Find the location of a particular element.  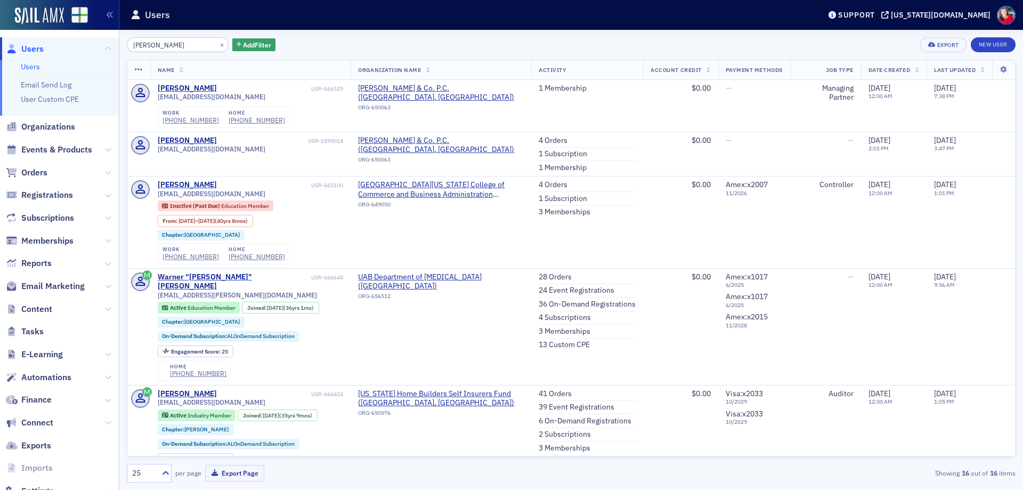

a: 3 Memberships is located at coordinates (564, 448).